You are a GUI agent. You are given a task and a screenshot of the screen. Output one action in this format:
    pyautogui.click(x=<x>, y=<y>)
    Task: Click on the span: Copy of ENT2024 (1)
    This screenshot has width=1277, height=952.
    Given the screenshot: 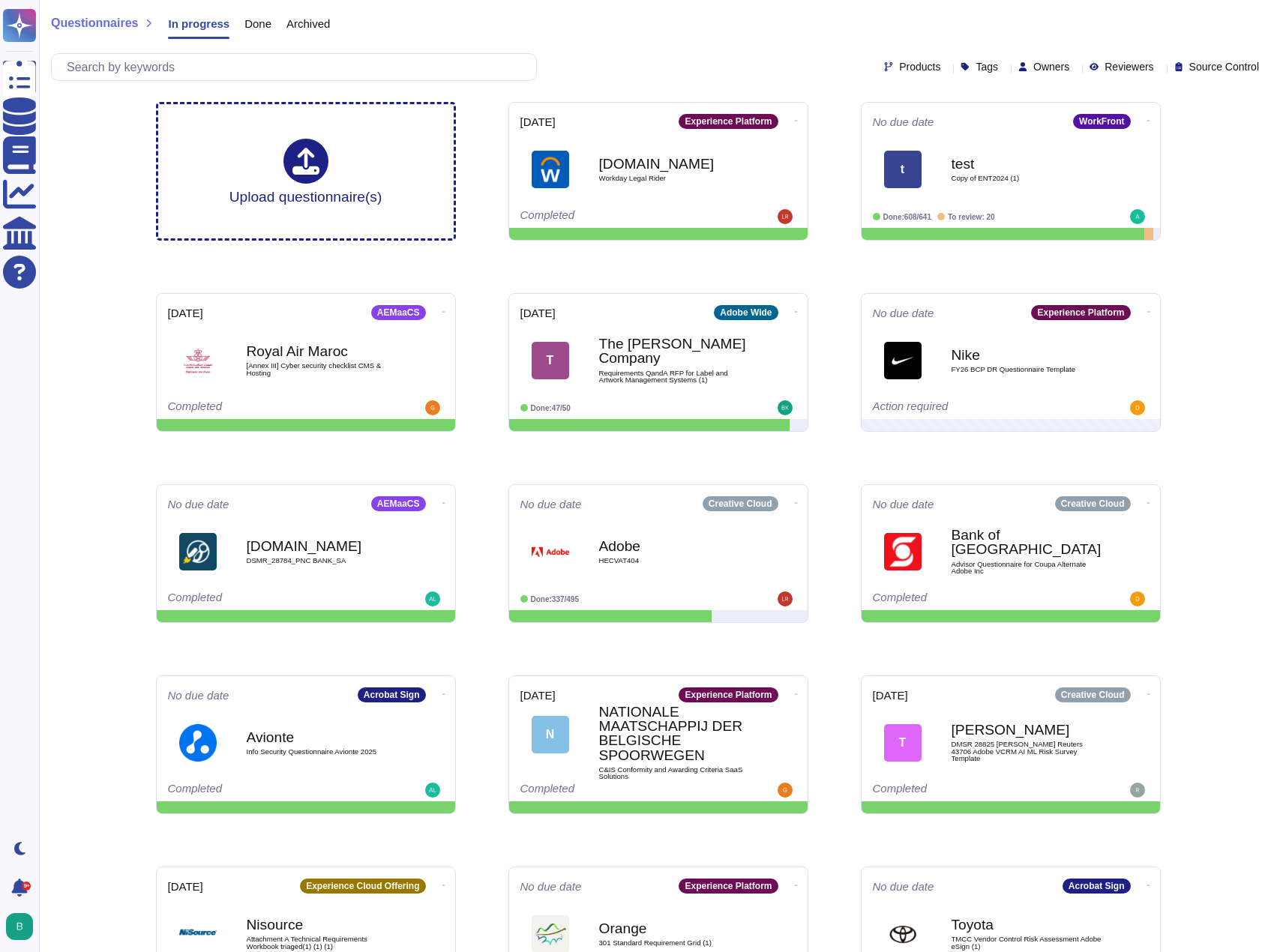 What is the action you would take?
    pyautogui.click(x=1027, y=178)
    